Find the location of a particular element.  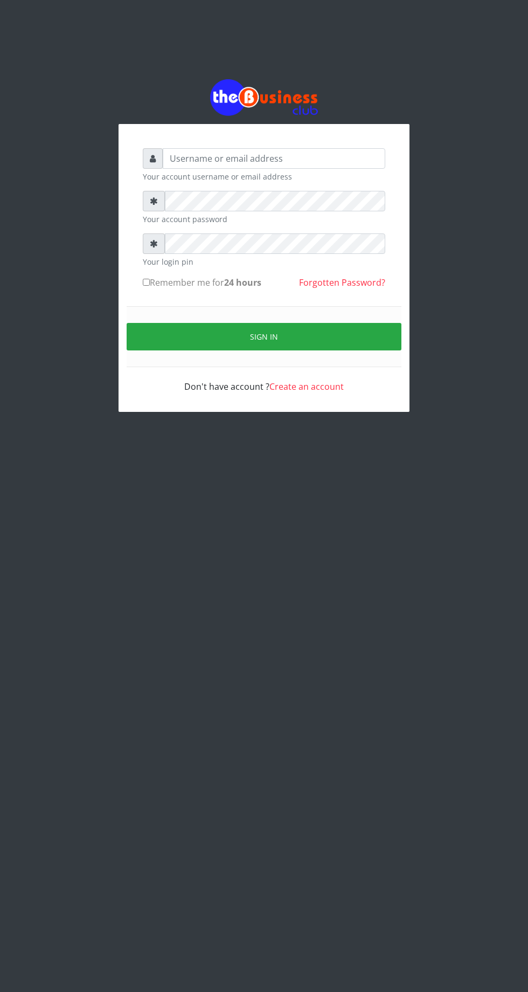

small: Your account username or email address is located at coordinates (264, 176).